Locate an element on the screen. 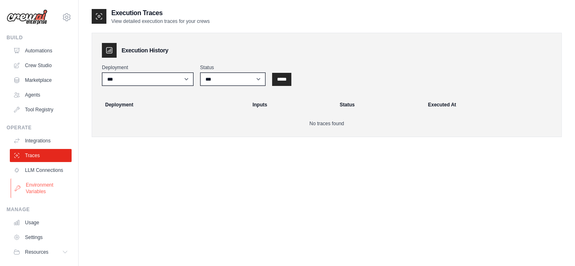 The height and width of the screenshot is (266, 575). div: Operate is located at coordinates (39, 128).